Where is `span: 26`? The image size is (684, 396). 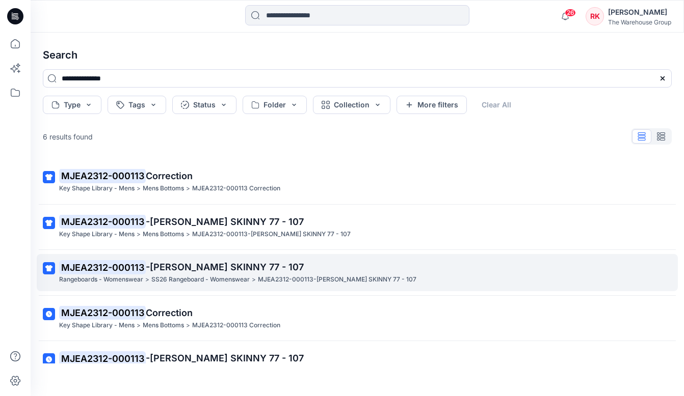 span: 26 is located at coordinates (570, 13).